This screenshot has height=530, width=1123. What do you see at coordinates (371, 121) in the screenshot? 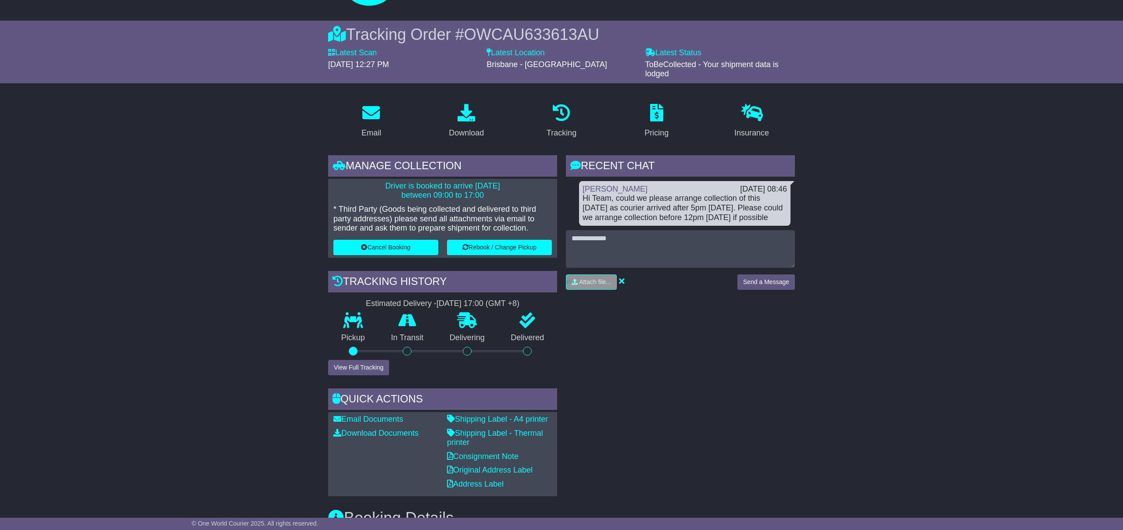
I see `a: Email` at bounding box center [371, 121].